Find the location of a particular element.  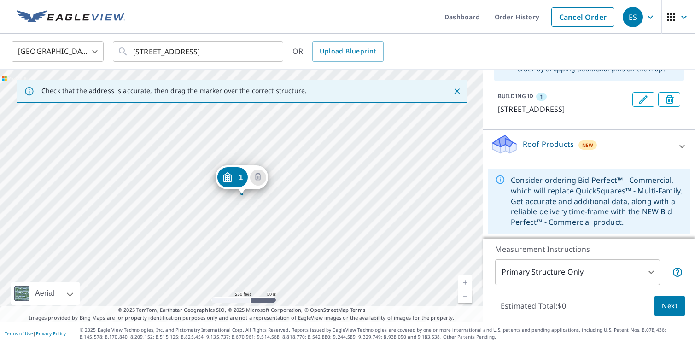

a: Upload Blueprint is located at coordinates (348, 52).